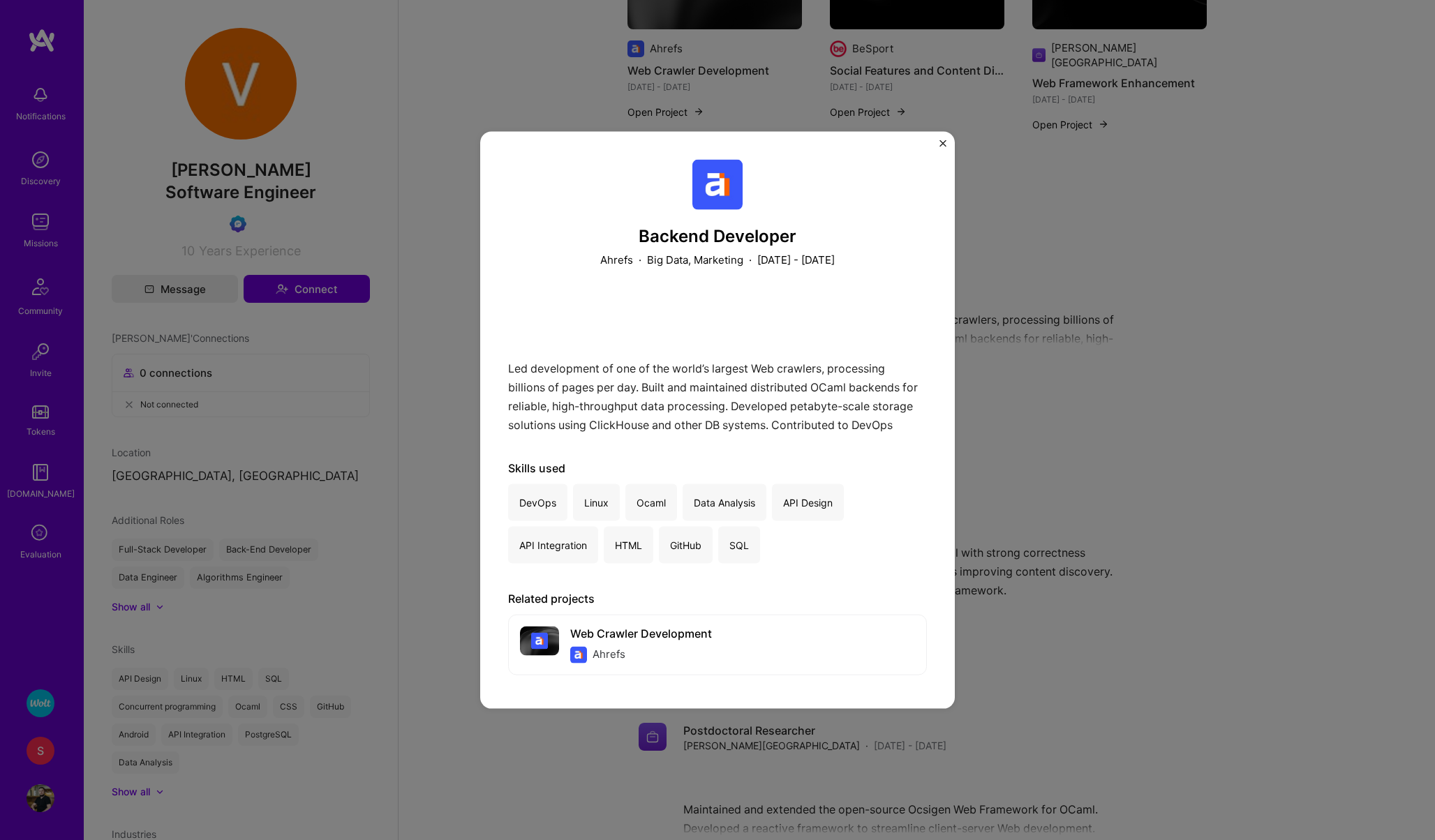  I want to click on div: DevOps, so click(538, 501).